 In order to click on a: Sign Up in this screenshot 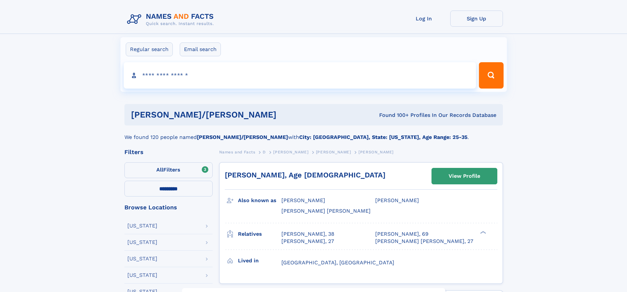, I will do `click(476, 18)`.